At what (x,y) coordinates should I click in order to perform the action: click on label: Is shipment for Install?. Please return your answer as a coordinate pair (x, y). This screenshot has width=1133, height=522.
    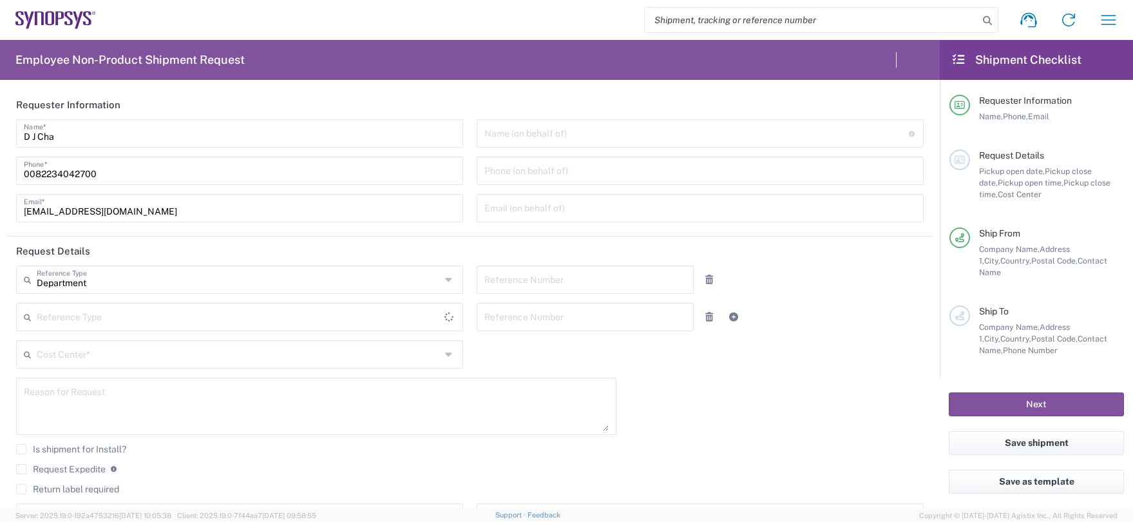
    Looking at the image, I should click on (71, 449).